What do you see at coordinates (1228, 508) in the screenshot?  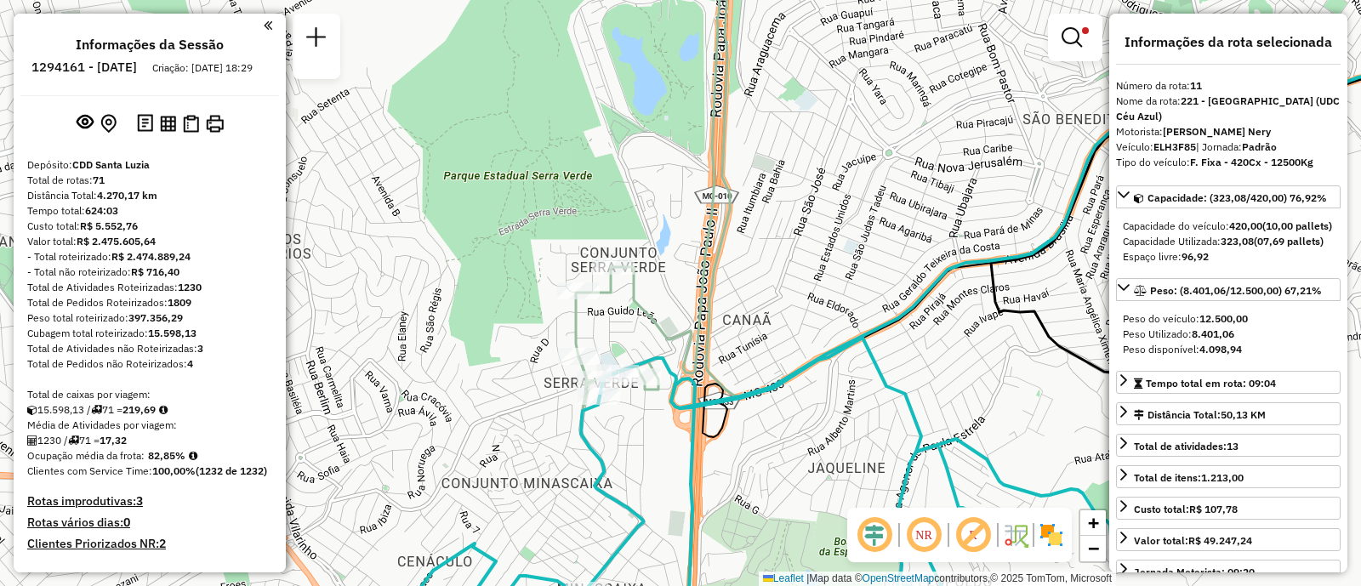 I see `a: Custo total:R$ 107,78` at bounding box center [1228, 508].